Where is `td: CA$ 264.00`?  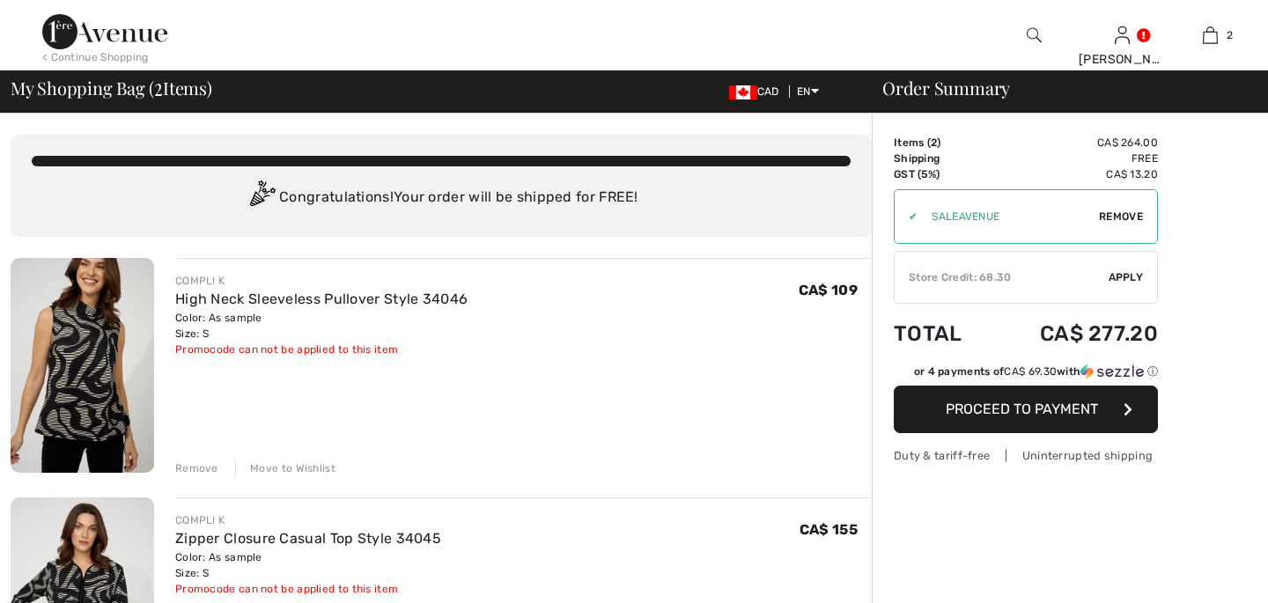 td: CA$ 264.00 is located at coordinates (1075, 143).